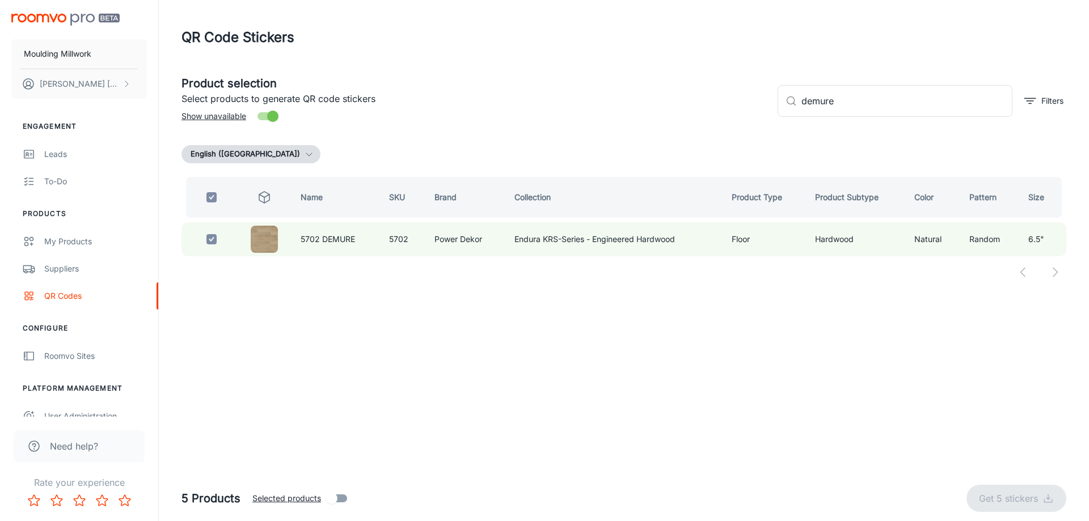  What do you see at coordinates (95, 242) in the screenshot?
I see `div: My Products` at bounding box center [95, 242].